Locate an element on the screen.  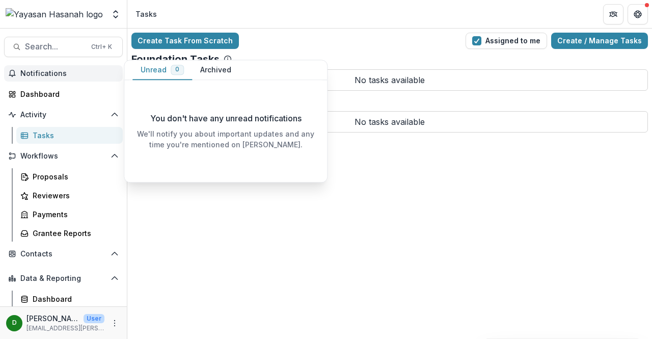
a: Proposals is located at coordinates (69, 176).